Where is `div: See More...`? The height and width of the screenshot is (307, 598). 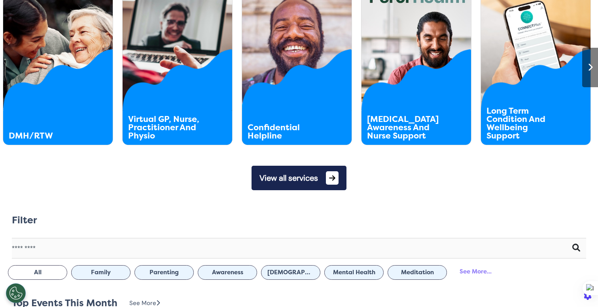 div: See More... is located at coordinates (475, 272).